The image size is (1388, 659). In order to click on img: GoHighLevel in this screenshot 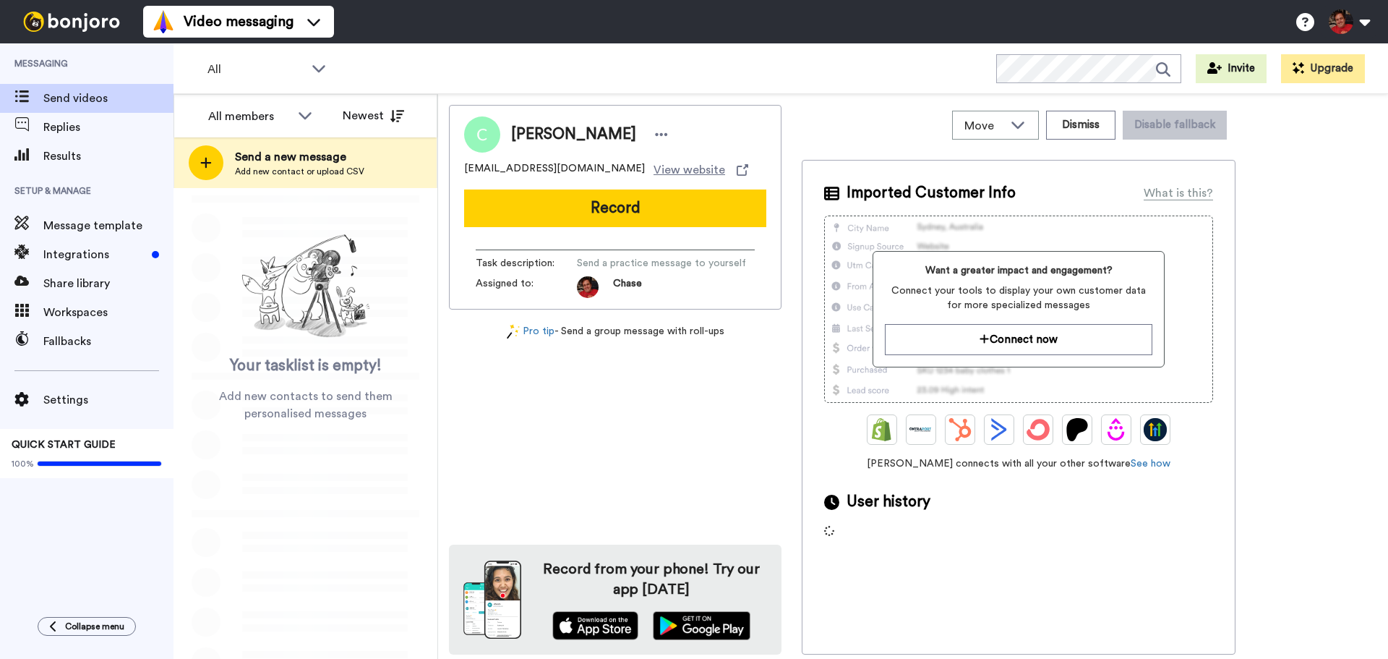, I will do `click(1155, 430)`.